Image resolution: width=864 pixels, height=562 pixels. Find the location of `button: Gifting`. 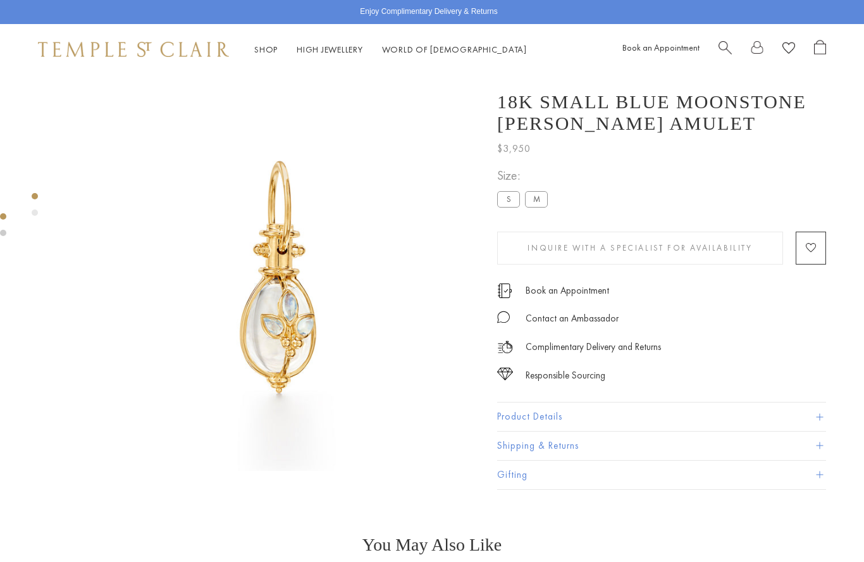

button: Gifting is located at coordinates (661, 474).